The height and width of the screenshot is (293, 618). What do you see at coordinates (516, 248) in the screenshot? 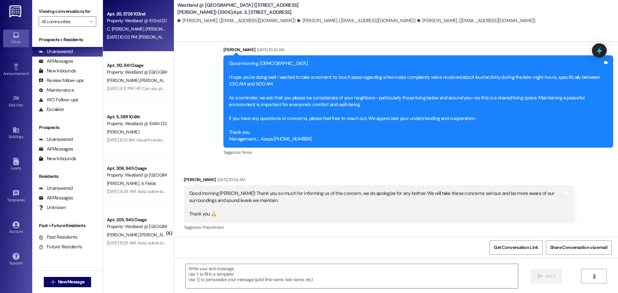
I see `span: Get Conversation Link` at bounding box center [516, 248].